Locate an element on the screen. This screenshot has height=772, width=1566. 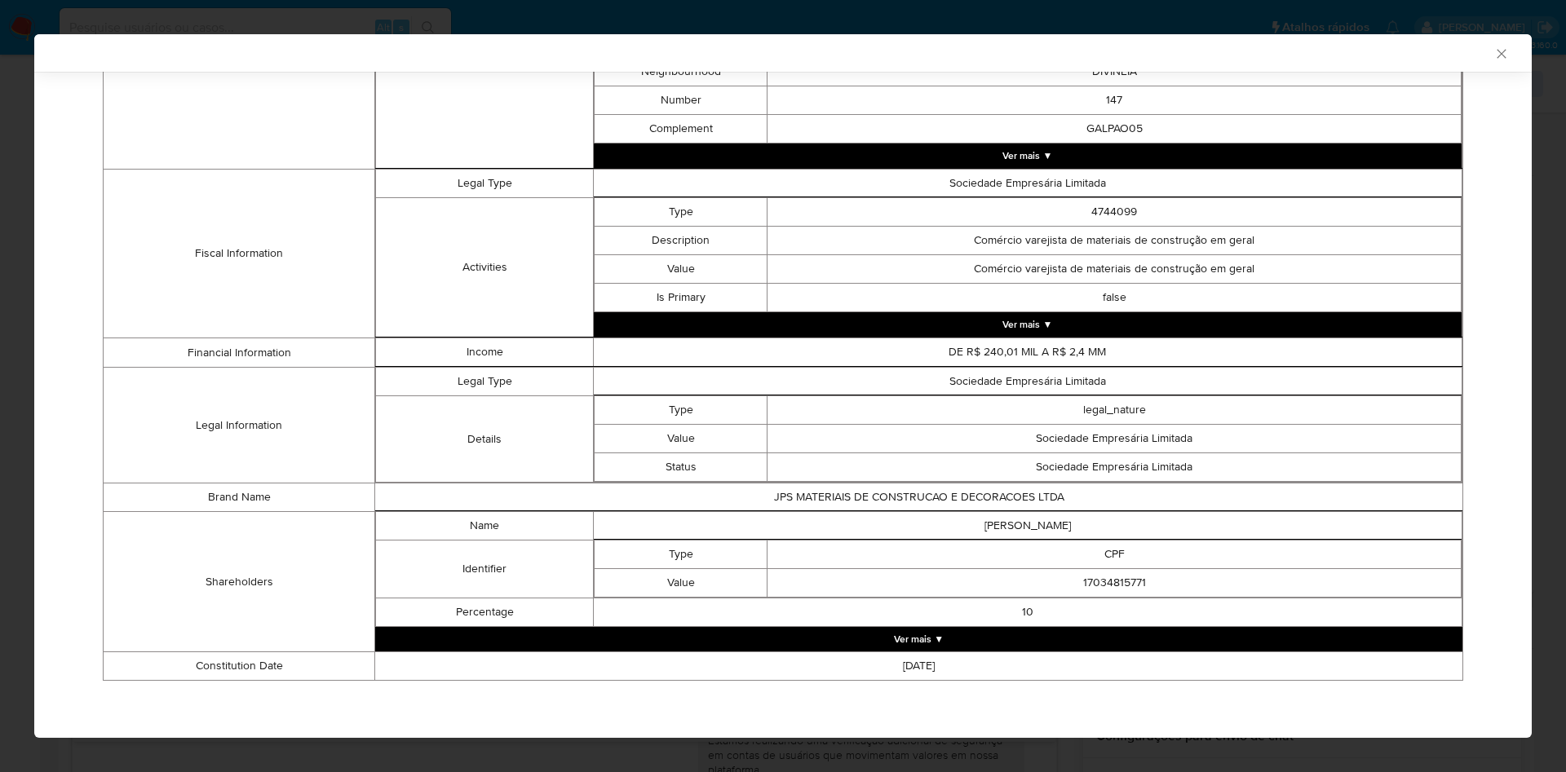
td: 4744099 is located at coordinates (1114, 212).